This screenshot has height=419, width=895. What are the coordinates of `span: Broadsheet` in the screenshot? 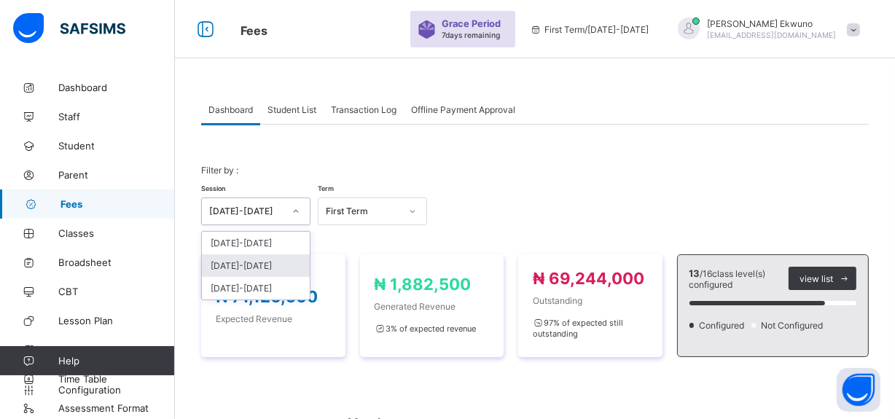 It's located at (117, 262).